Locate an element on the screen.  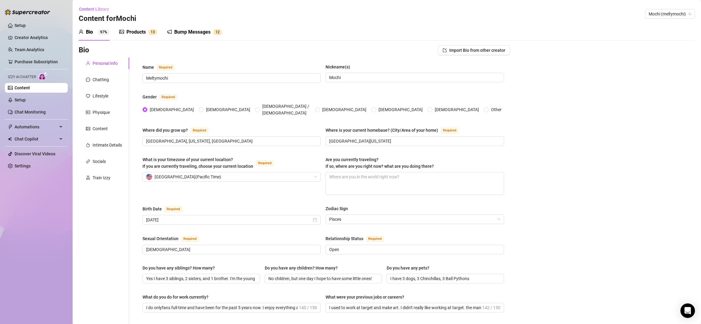
div: Bio is located at coordinates (89, 32).